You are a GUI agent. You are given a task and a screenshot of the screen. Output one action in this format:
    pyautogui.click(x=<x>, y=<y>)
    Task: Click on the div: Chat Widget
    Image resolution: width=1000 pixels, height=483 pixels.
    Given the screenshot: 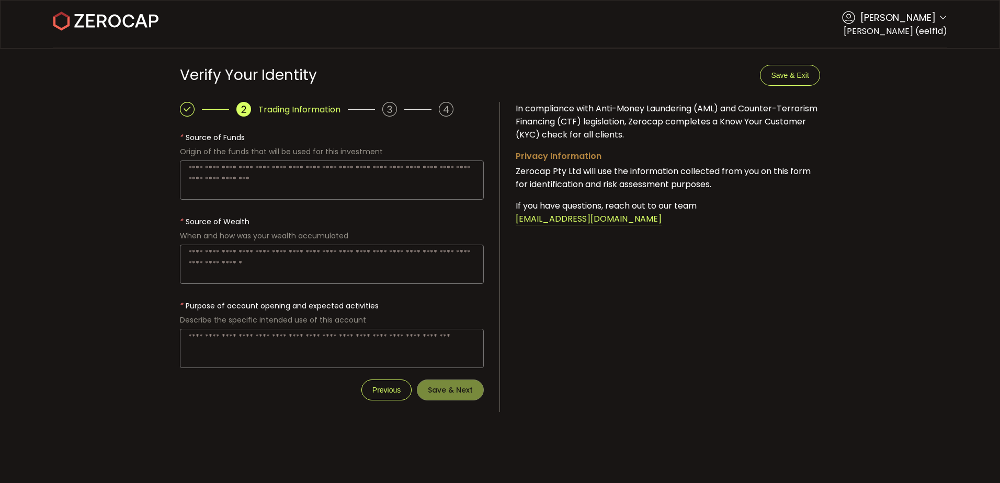 What is the action you would take?
    pyautogui.click(x=939, y=427)
    